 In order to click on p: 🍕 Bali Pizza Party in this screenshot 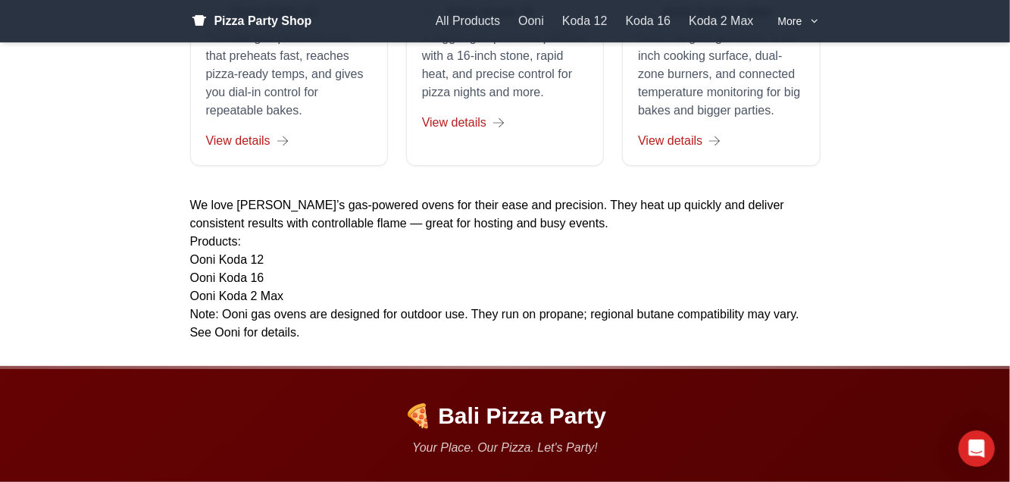, I will do `click(505, 416)`.